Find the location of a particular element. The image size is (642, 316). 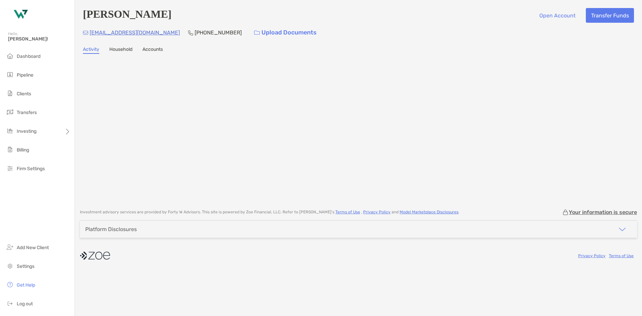

img: clients icon is located at coordinates (10, 93).